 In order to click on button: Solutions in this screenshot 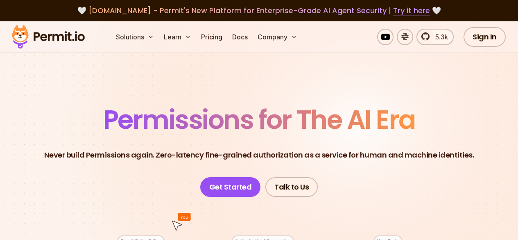, I will do `click(135, 37)`.